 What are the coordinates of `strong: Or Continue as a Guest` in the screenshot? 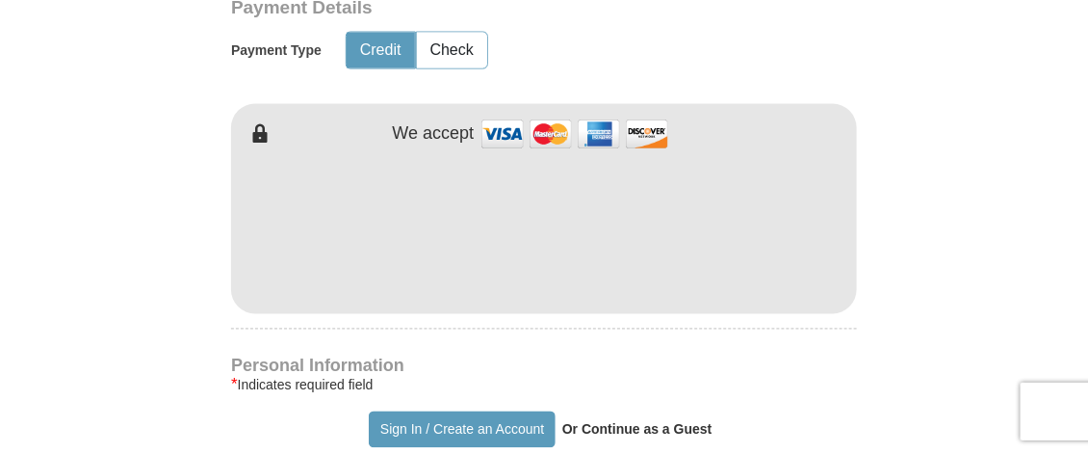 It's located at (638, 430).